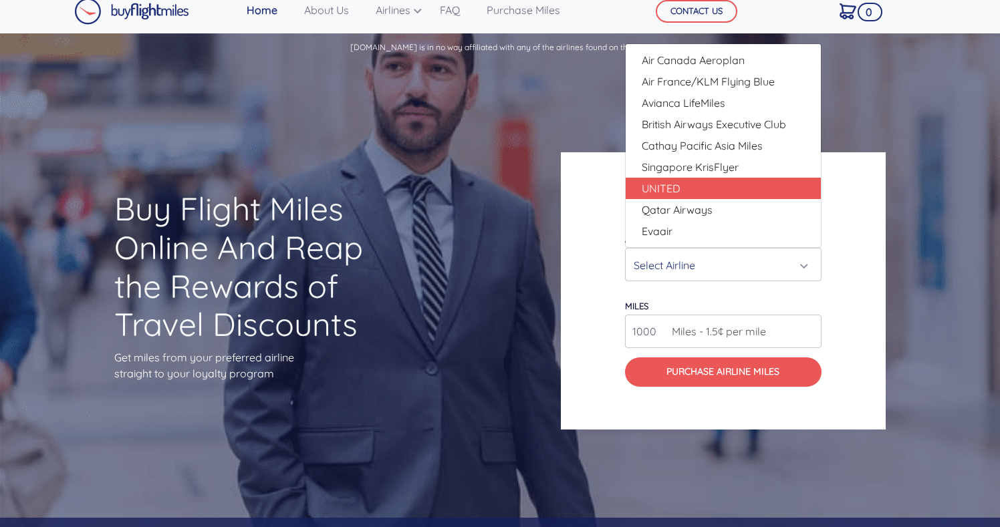  Describe the element at coordinates (657, 231) in the screenshot. I see `span: Evaair` at that location.